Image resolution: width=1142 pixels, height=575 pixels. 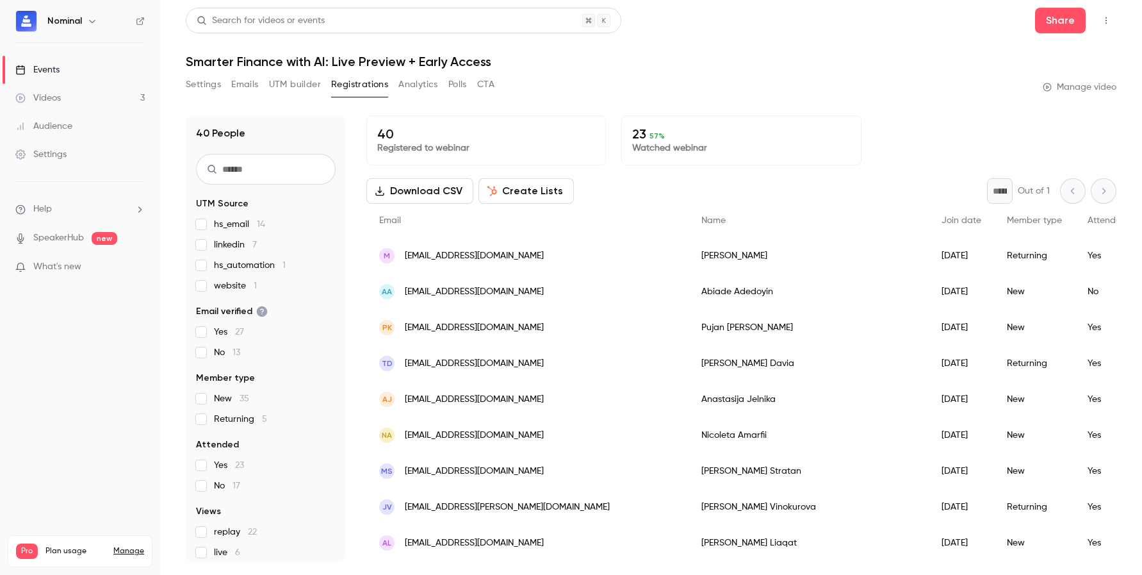 What do you see at coordinates (418, 85) in the screenshot?
I see `button: Analytics` at bounding box center [418, 85].